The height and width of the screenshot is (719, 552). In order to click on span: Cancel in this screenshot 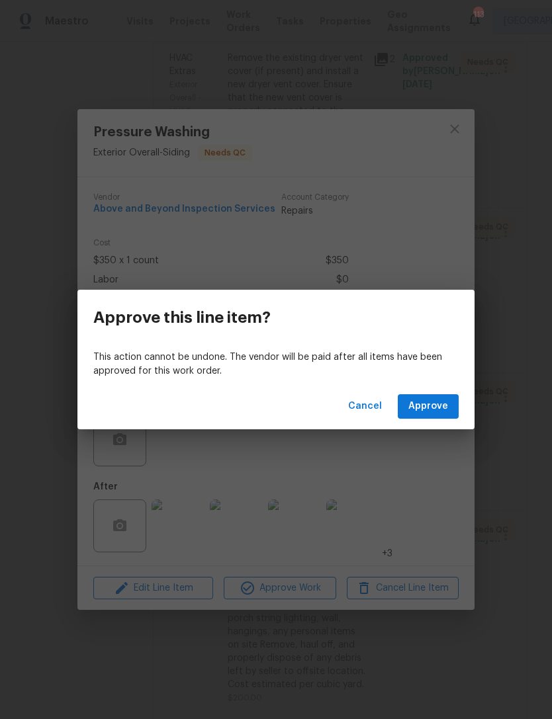, I will do `click(365, 406)`.